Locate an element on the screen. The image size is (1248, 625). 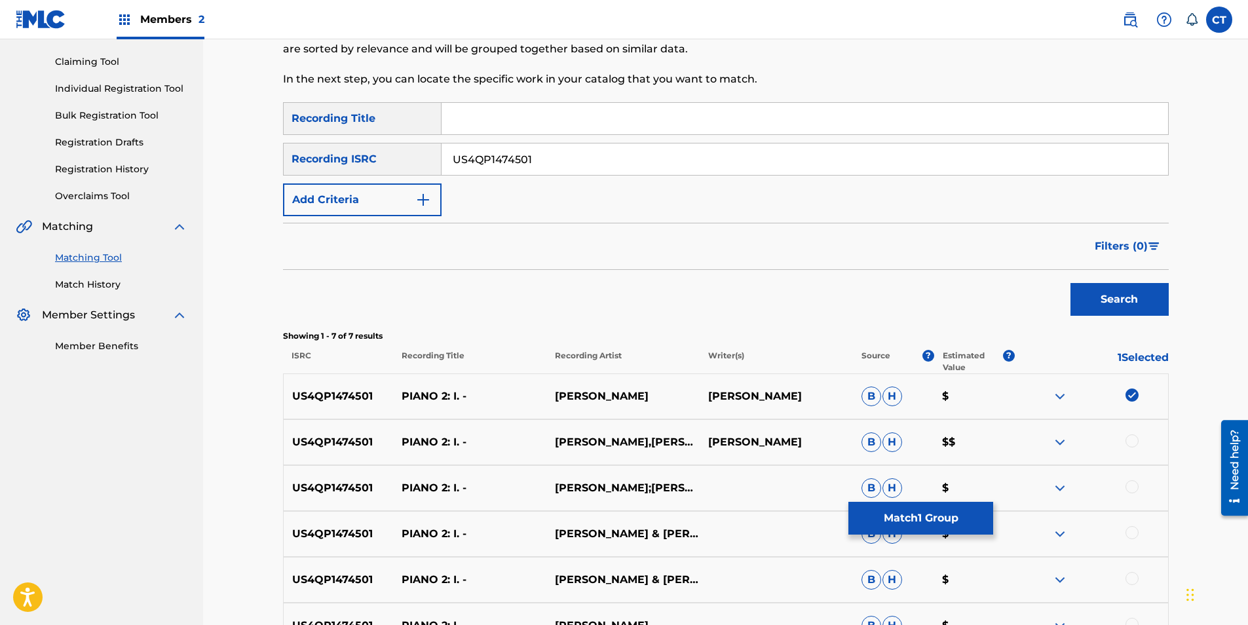
div: Drag is located at coordinates (1190, 595).